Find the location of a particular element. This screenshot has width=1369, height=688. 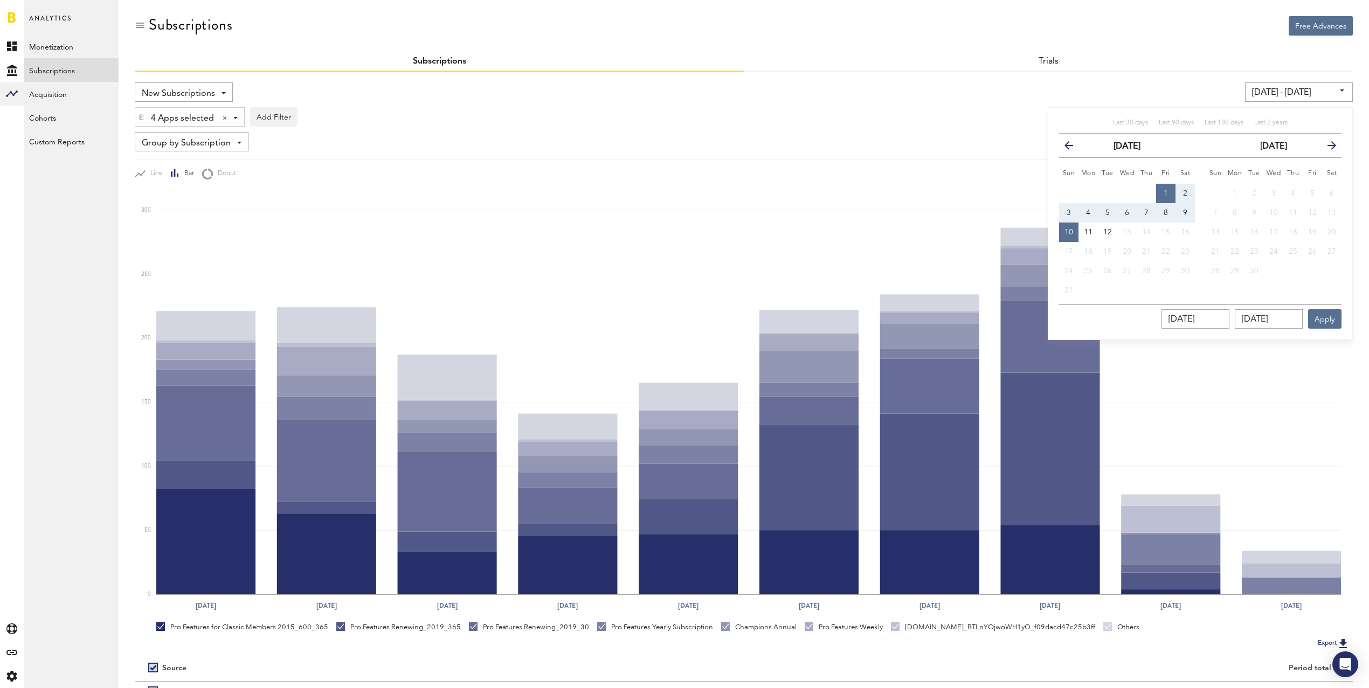

span: Support is located at coordinates (42, 12).